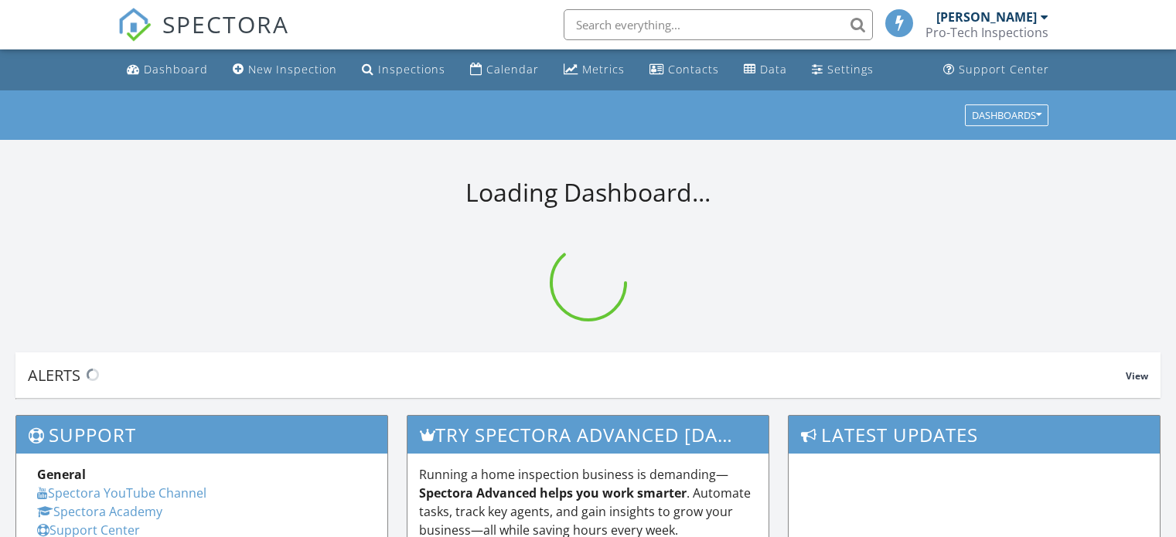 The width and height of the screenshot is (1176, 537). Describe the element at coordinates (974, 435) in the screenshot. I see `h3: Latest Updates` at that location.